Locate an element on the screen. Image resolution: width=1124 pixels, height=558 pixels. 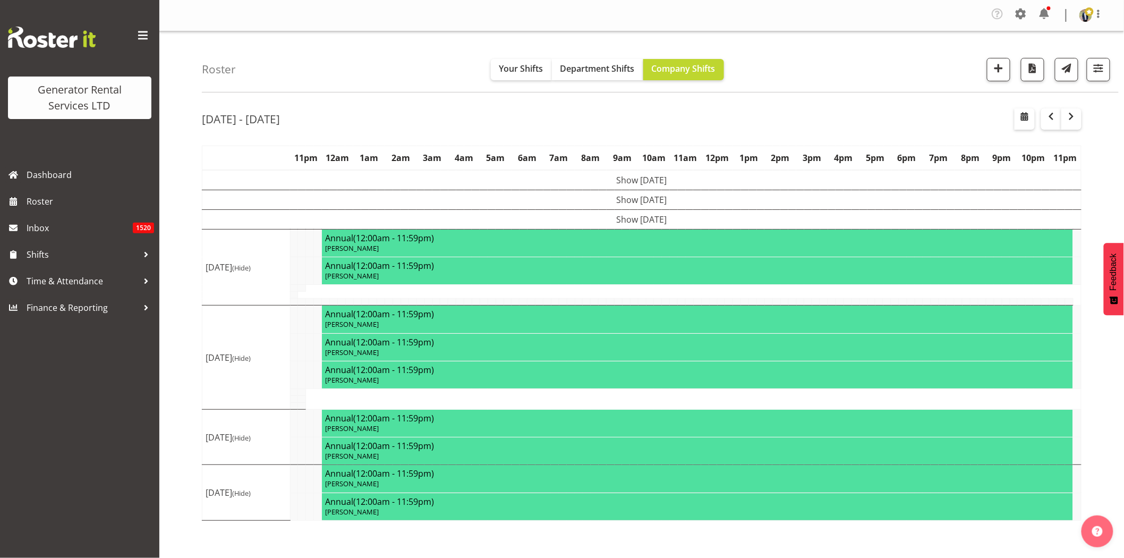
button: Add a new shift is located at coordinates (999, 70).